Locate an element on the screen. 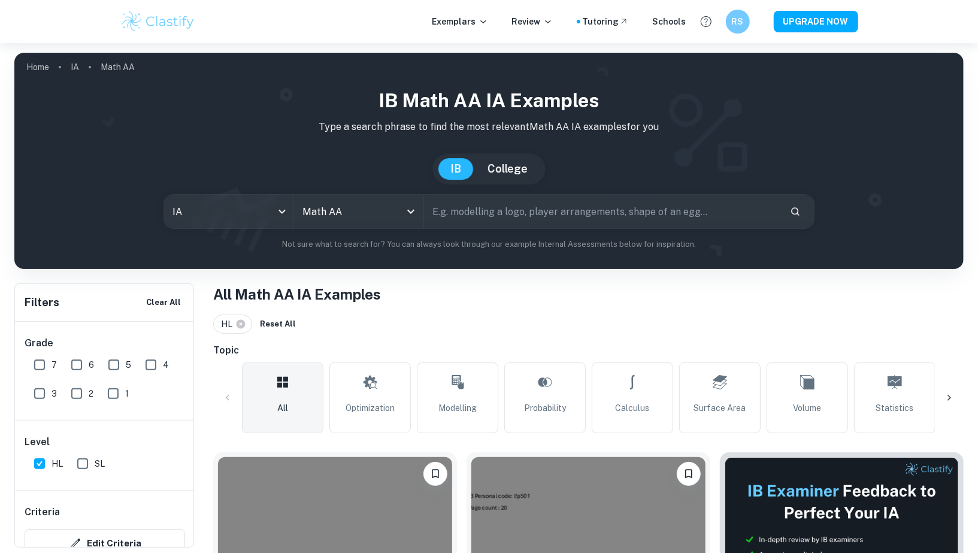  h6: Criteria is located at coordinates (42, 512).